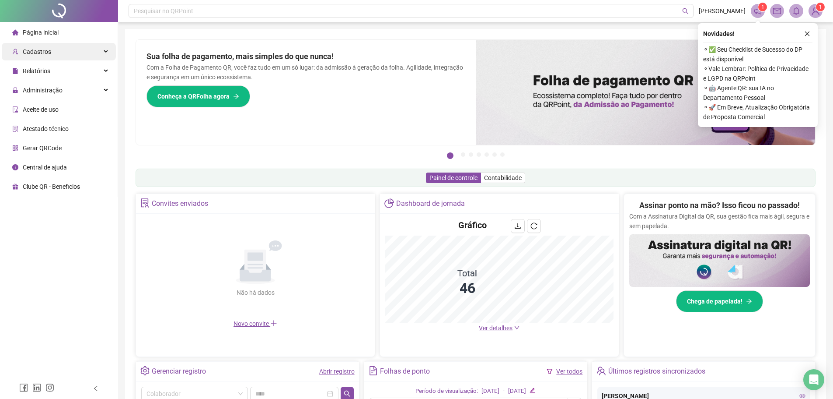 The width and height of the screenshot is (833, 399). What do you see at coordinates (715, 301) in the screenshot?
I see `span: Chega de papelada!` at bounding box center [715, 301].